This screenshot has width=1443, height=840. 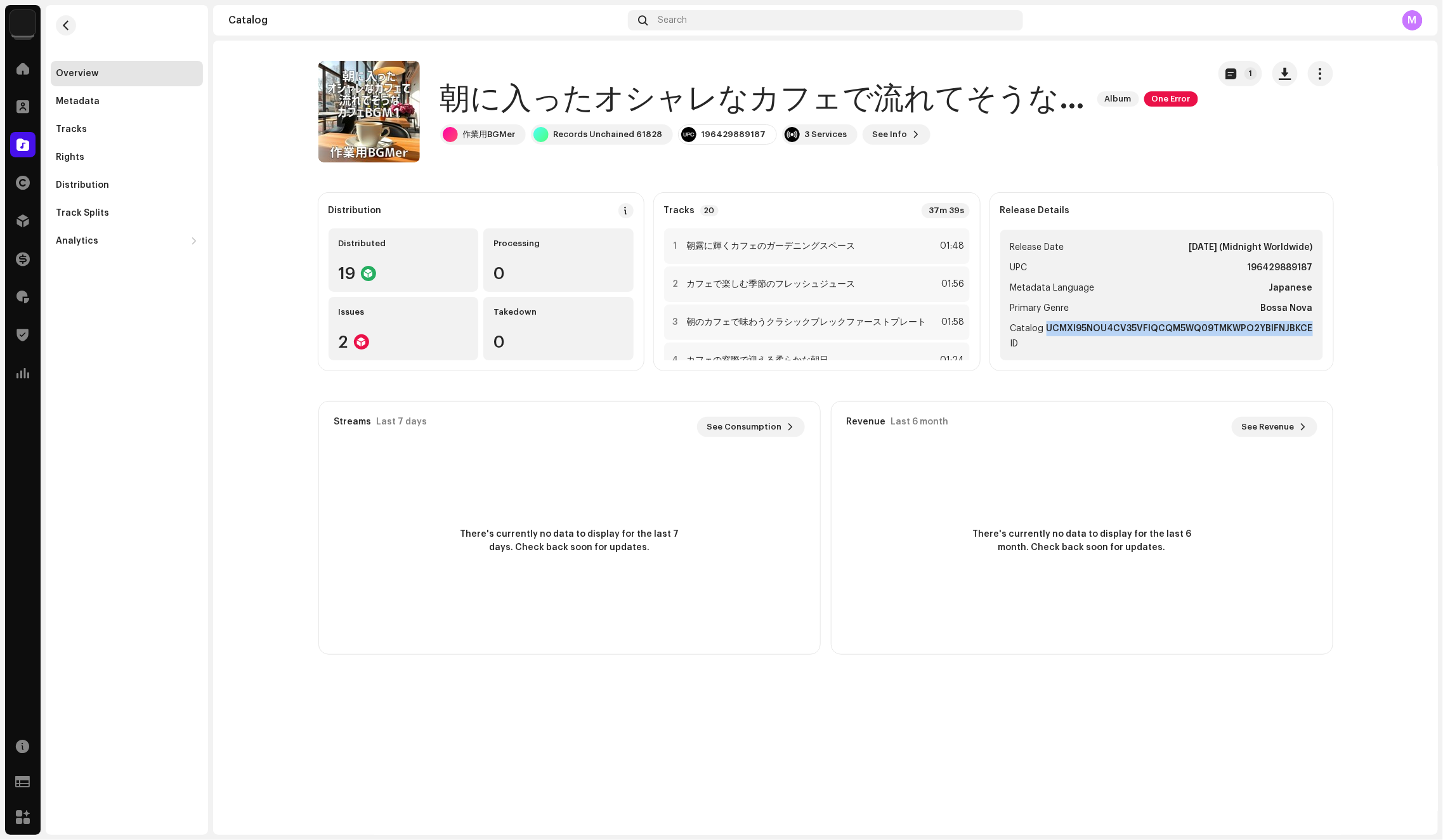 I want to click on div: Processing, so click(x=558, y=243).